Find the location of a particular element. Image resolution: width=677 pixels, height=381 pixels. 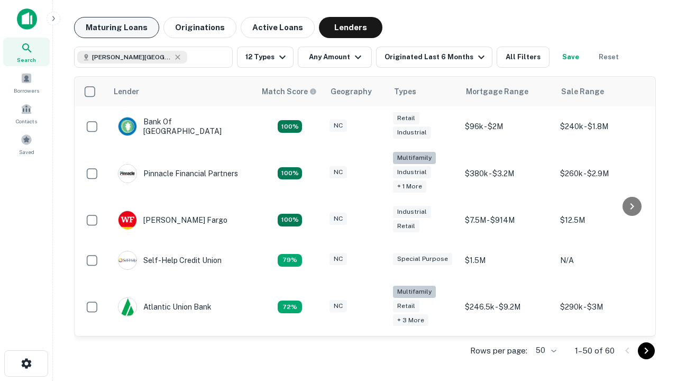

h6: Match Score is located at coordinates (288, 92).